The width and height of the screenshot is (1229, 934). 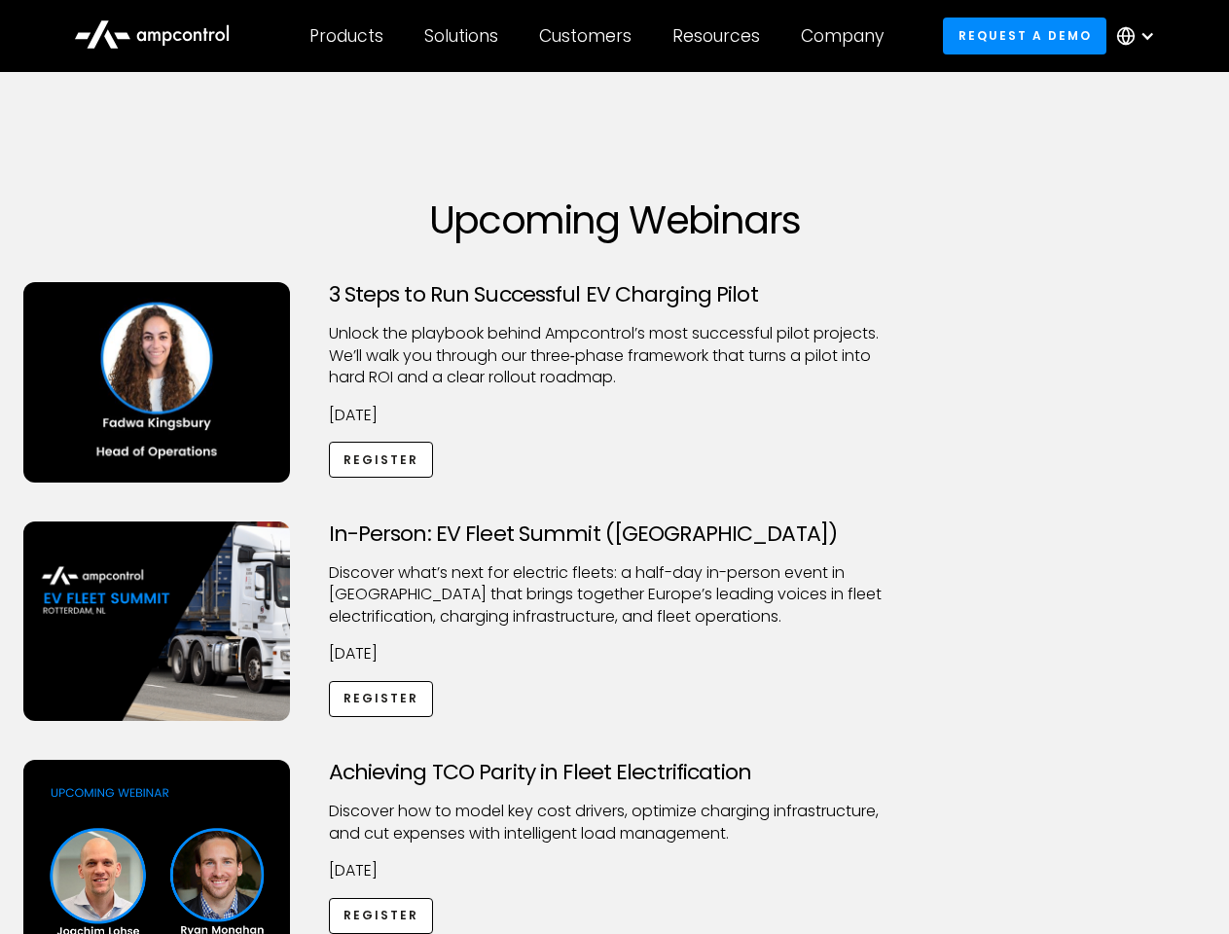 I want to click on div: Customers, so click(x=585, y=36).